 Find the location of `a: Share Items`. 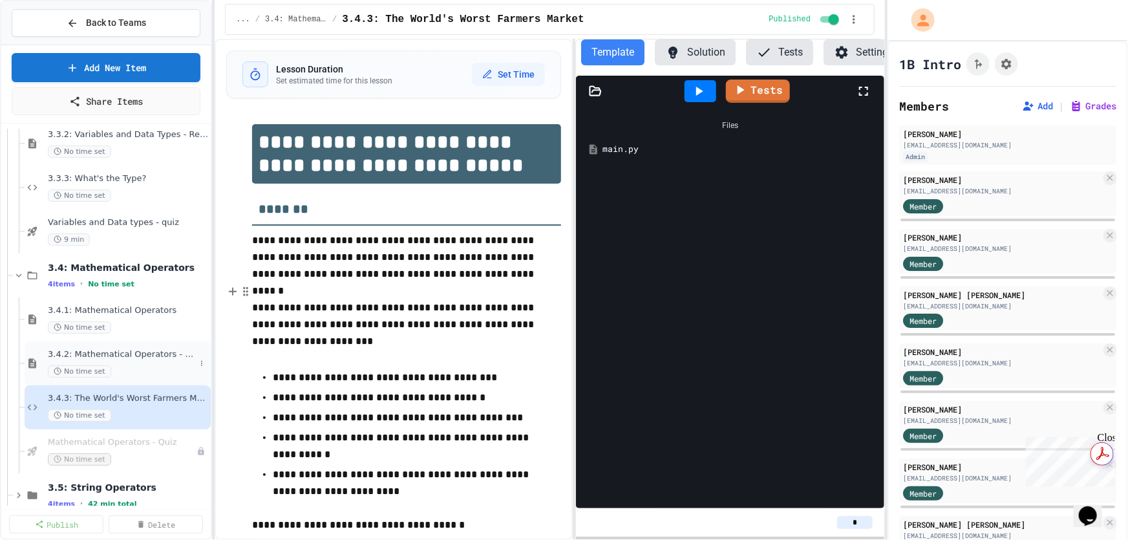

a: Share Items is located at coordinates (106, 101).